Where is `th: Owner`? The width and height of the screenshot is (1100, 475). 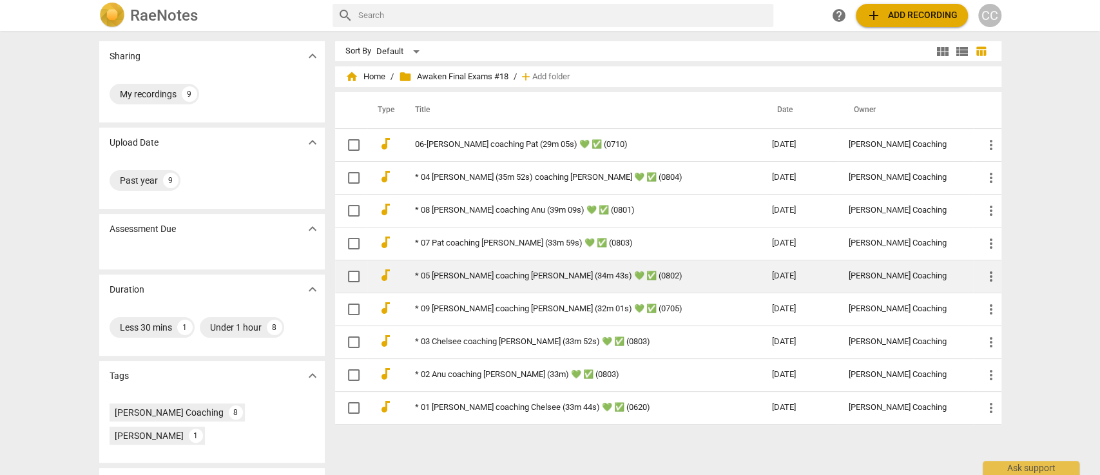
th: Owner is located at coordinates (905, 110).